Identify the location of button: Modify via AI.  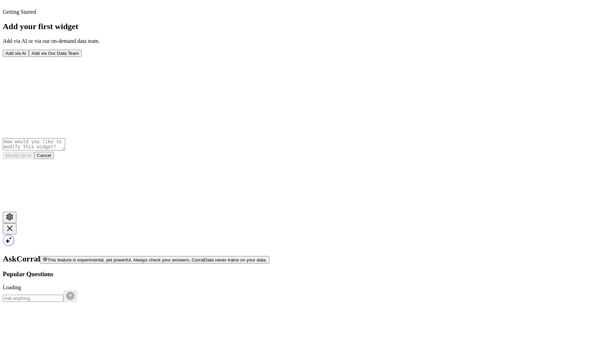
(19, 155).